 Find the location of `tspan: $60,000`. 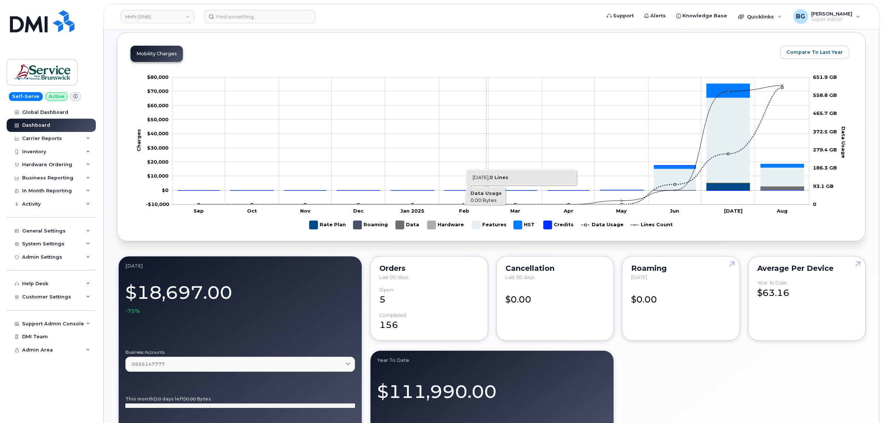

tspan: $60,000 is located at coordinates (158, 105).